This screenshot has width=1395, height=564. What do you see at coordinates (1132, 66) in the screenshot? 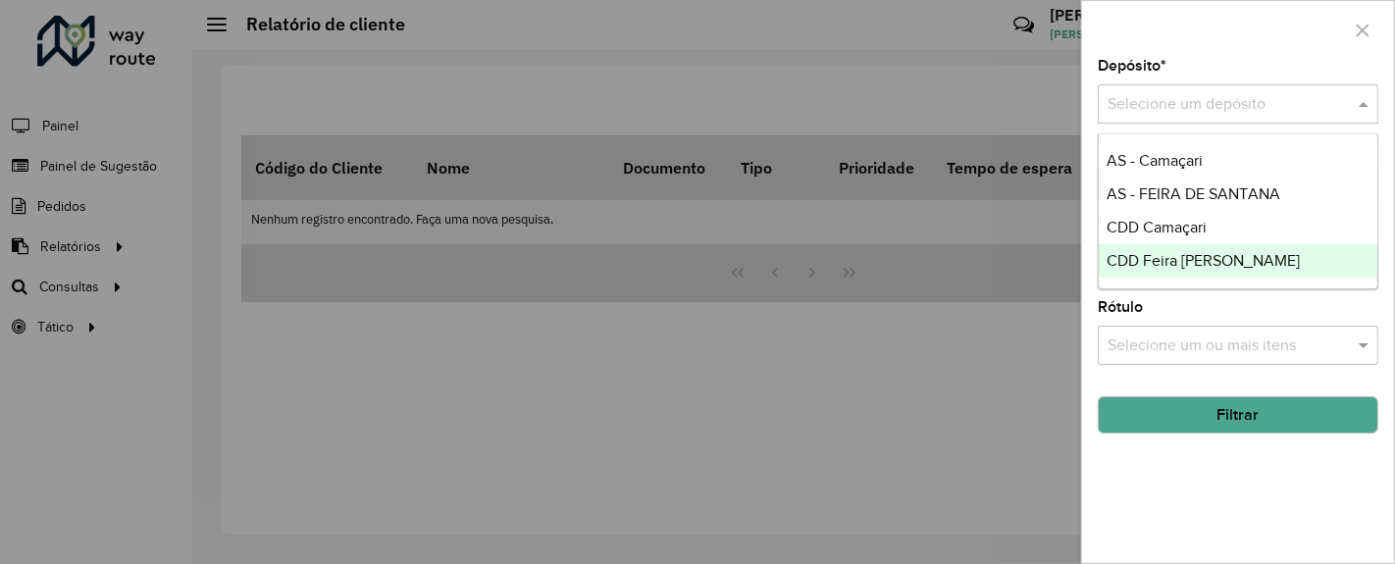
I see `label: Depósito` at bounding box center [1132, 66].